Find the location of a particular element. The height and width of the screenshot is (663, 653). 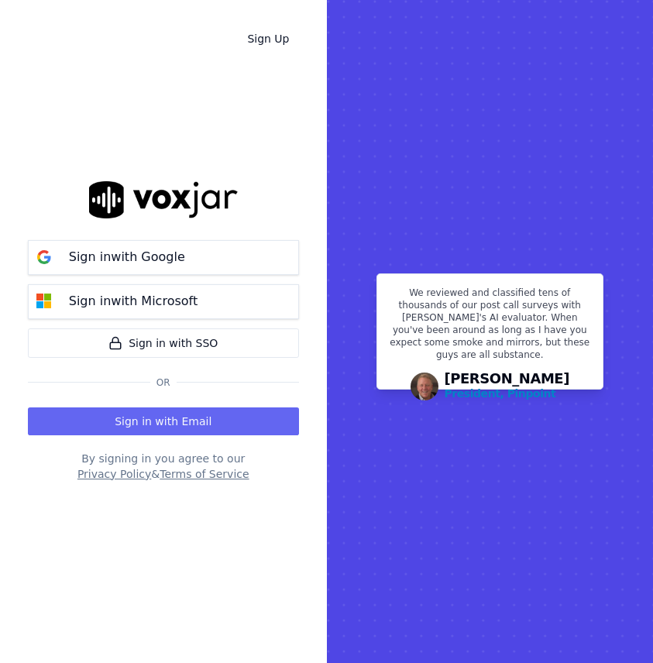

p: President, Pinpoint is located at coordinates (501, 394).